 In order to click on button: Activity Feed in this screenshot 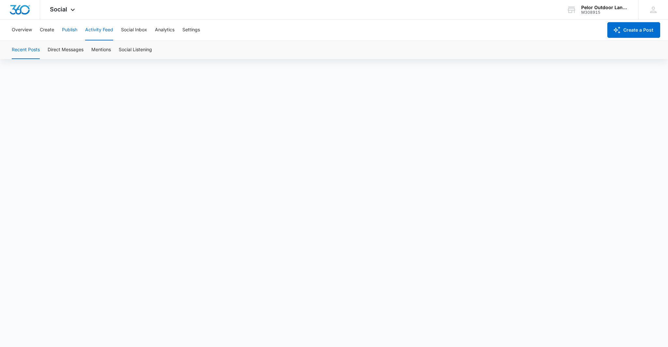, I will do `click(99, 30)`.